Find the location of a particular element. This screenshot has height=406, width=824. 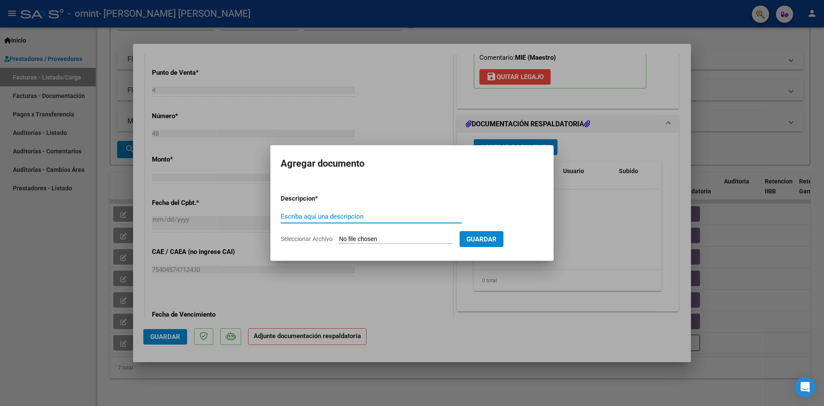

span: Seleccionar Archivo is located at coordinates (307, 239).